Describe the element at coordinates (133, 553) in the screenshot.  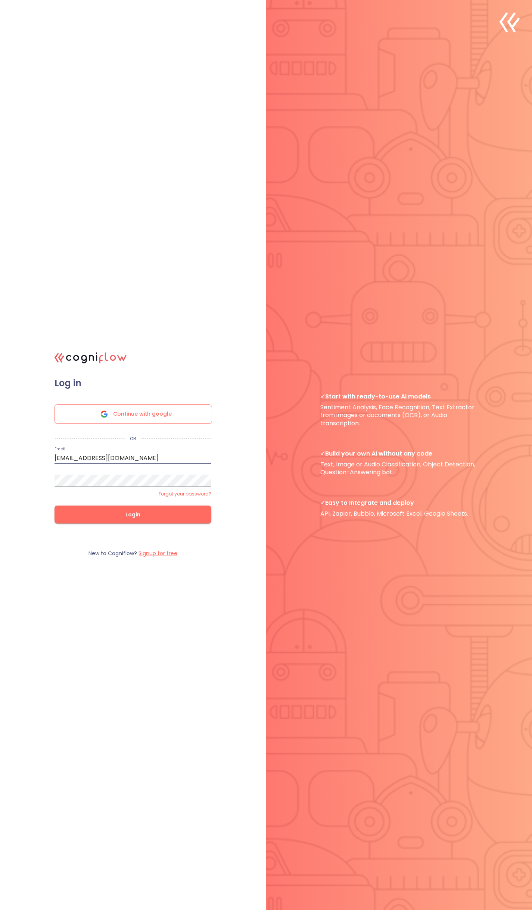
I see `p: New to Cogniflow?` at that location.